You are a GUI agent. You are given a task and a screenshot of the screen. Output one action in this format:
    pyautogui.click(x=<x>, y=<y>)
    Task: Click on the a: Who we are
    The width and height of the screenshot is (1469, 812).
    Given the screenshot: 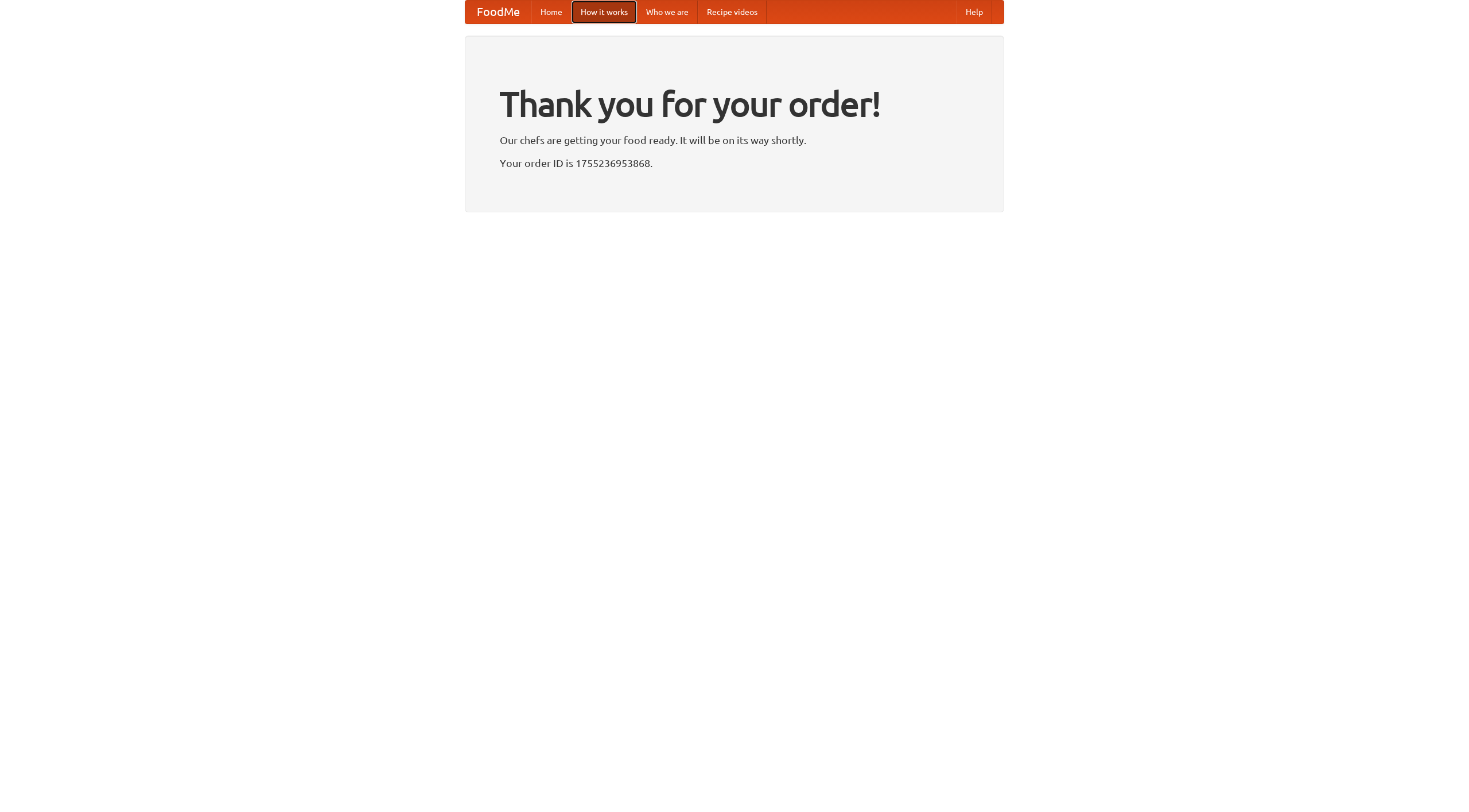 What is the action you would take?
    pyautogui.click(x=667, y=12)
    